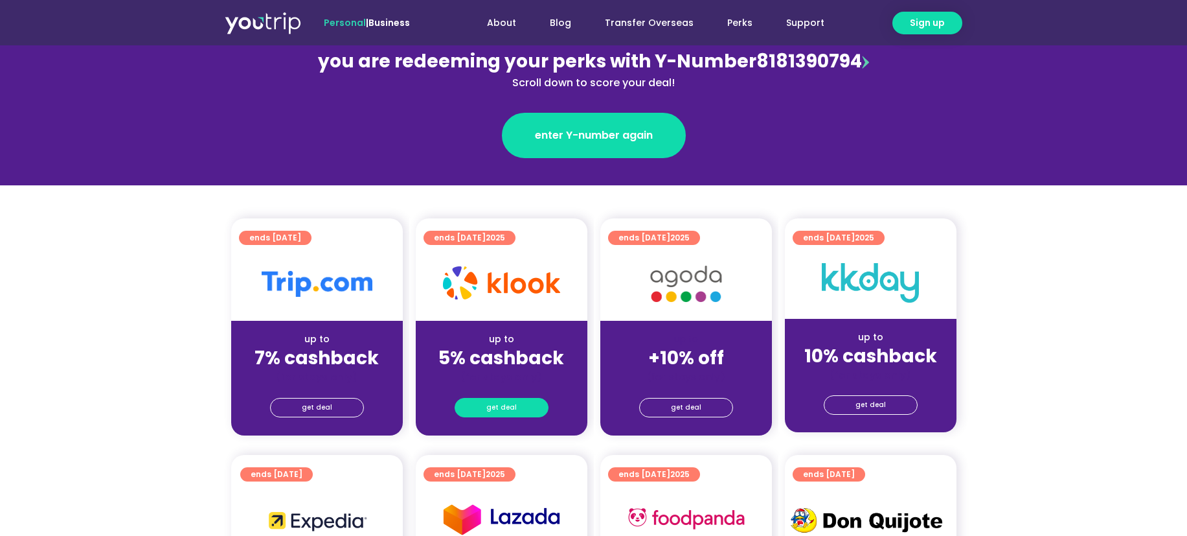  Describe the element at coordinates (740, 23) in the screenshot. I see `a: Perks` at that location.